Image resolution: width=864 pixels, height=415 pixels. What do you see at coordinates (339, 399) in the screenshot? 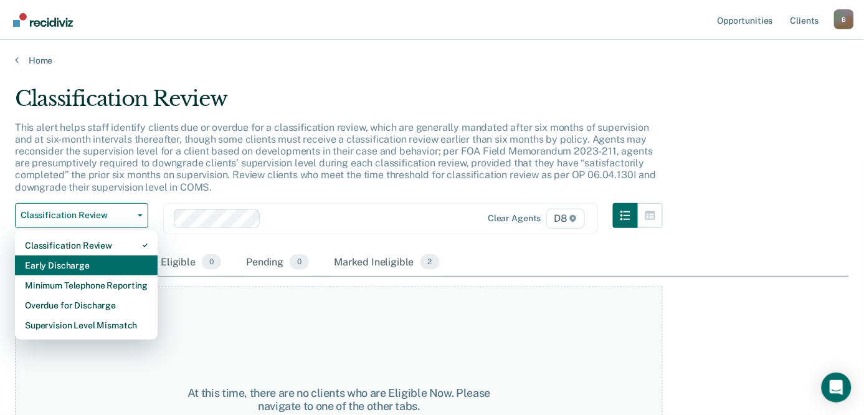
I see `div: At this time, there are no clients who are Eligible Now. Please navigate to one of the other tabs.` at bounding box center [339, 399].